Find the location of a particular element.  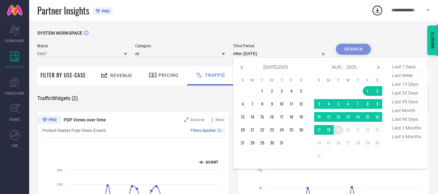

td: Tue Aug 26 2025 is located at coordinates (339, 143).